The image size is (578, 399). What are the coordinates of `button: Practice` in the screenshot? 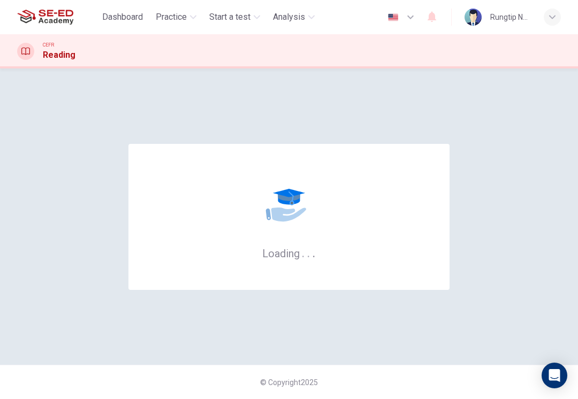 It's located at (176, 17).